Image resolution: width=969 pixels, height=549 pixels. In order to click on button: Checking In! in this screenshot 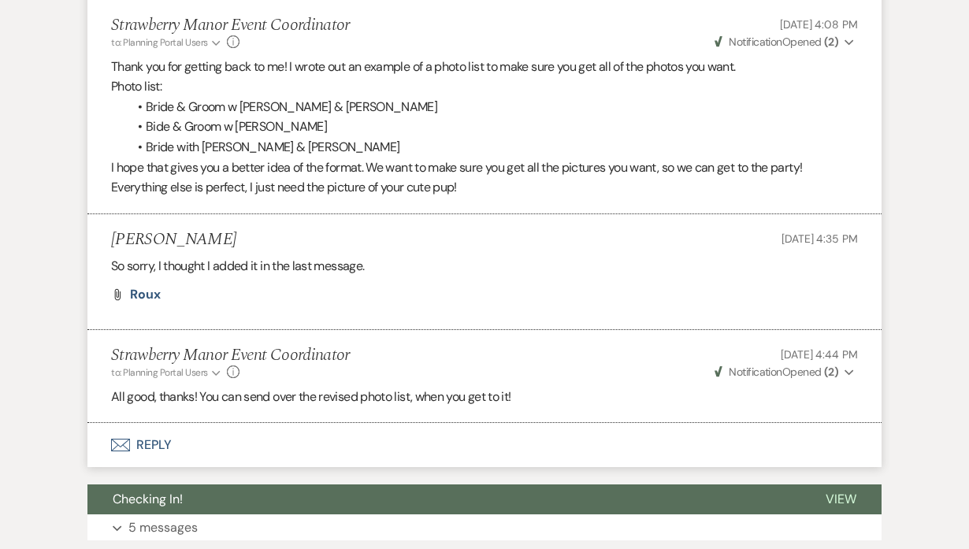, I will do `click(443, 499)`.